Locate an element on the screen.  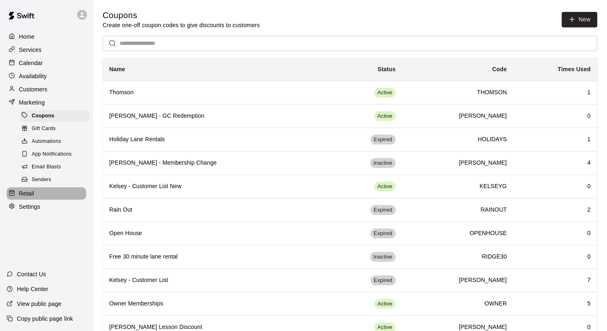
h6: 7 is located at coordinates (555, 281).